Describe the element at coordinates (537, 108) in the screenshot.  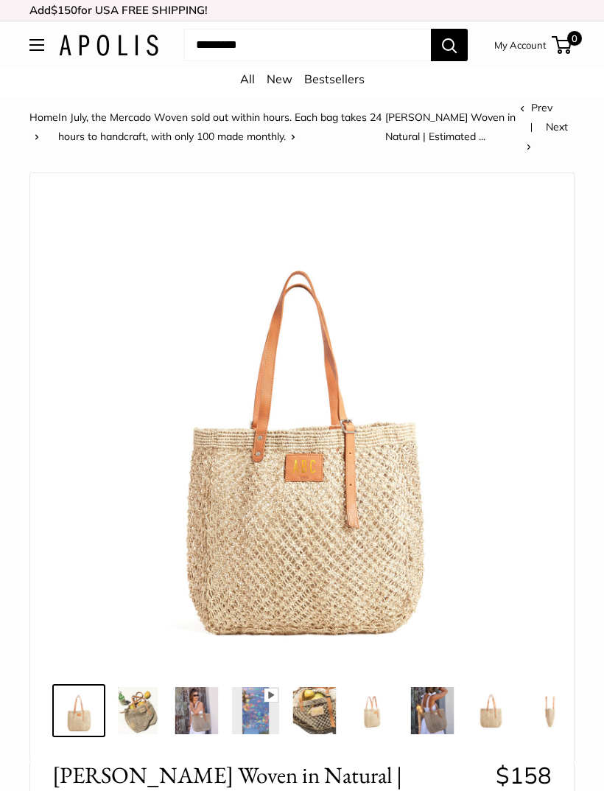
I see `a: Prev` at that location.